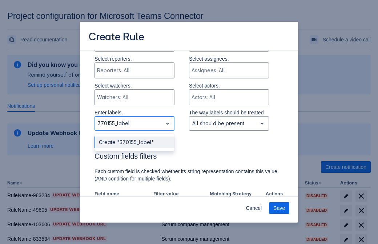  I want to click on th: Field name, so click(123, 194).